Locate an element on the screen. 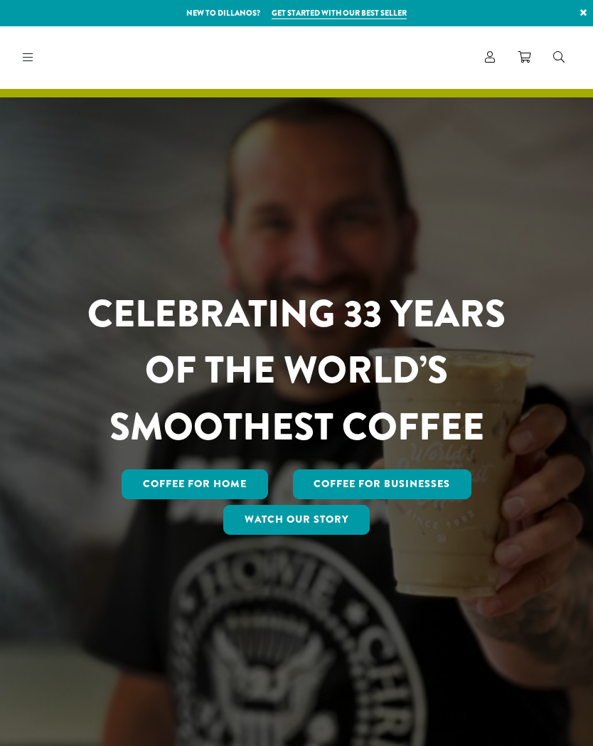  h1: CELEBRATING 33 YEARS OF THE WORLD’S SMOOTHEST COFFEE is located at coordinates (296, 370).